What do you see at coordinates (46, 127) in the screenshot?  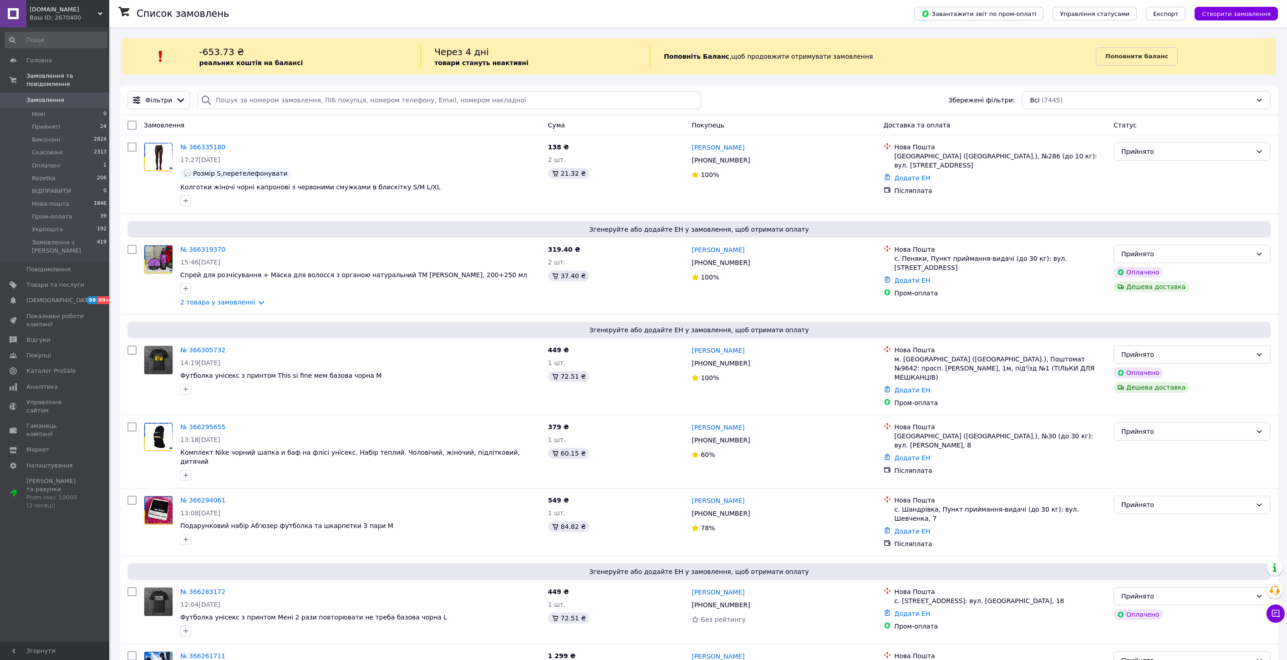 I see `span: Прийняті` at bounding box center [46, 127].